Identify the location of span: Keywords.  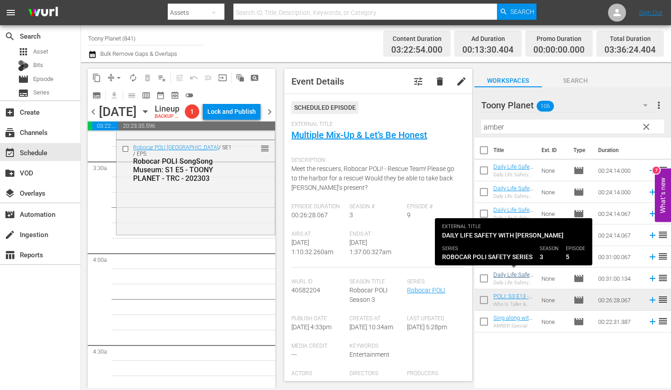
(376, 346).